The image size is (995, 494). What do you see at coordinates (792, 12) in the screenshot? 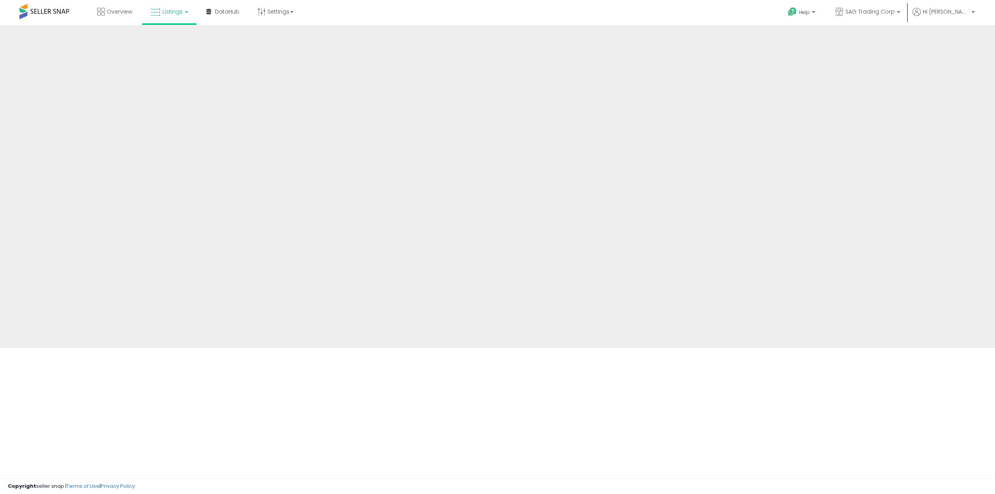
I see `i: Get Help` at bounding box center [792, 12].